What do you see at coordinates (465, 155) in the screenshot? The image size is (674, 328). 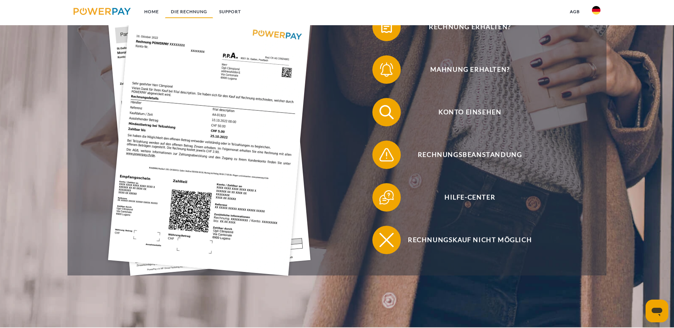 I see `button: Rechnungsbeanstandung` at bounding box center [465, 155].